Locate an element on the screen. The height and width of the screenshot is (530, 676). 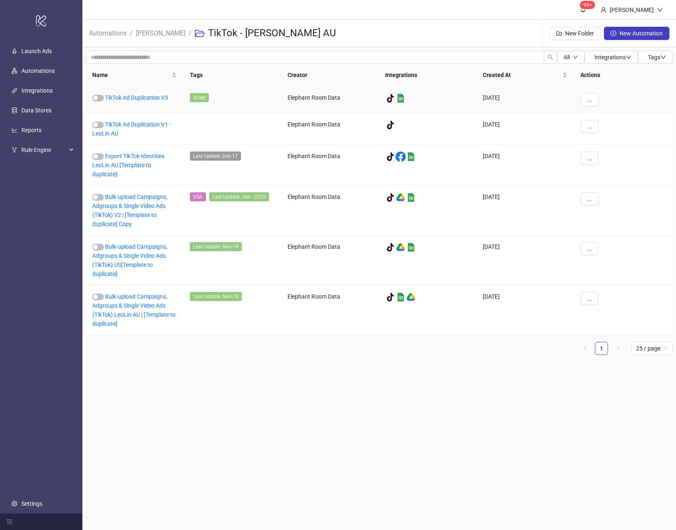
span: Rule Engine is located at coordinates (44, 150).